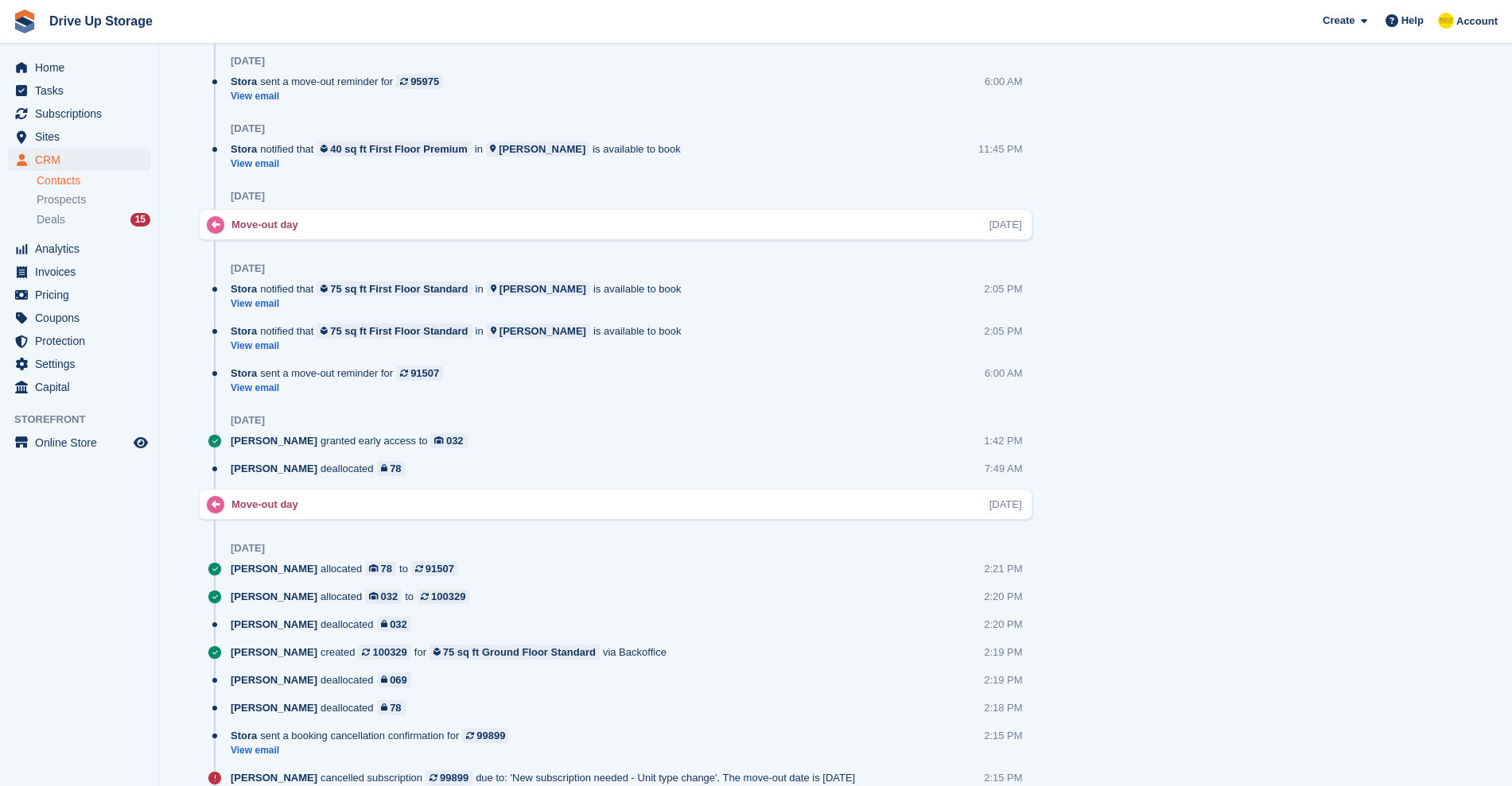 This screenshot has height=786, width=1512. Describe the element at coordinates (393, 680) in the screenshot. I see `a: 069` at that location.